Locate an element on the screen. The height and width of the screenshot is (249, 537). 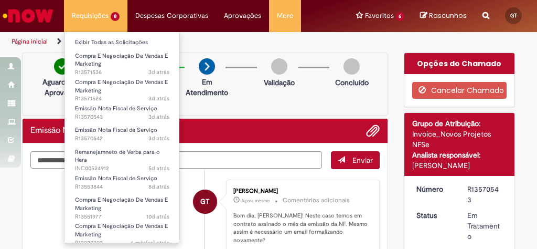
div: Opções do Chamado is located at coordinates (460, 63).